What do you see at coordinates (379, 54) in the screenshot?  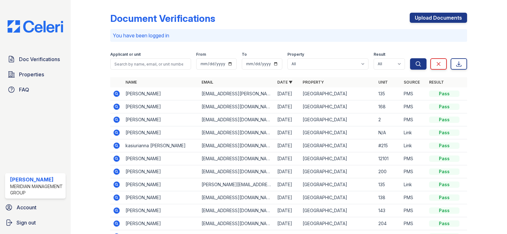 I see `label: Result` at bounding box center [379, 54].